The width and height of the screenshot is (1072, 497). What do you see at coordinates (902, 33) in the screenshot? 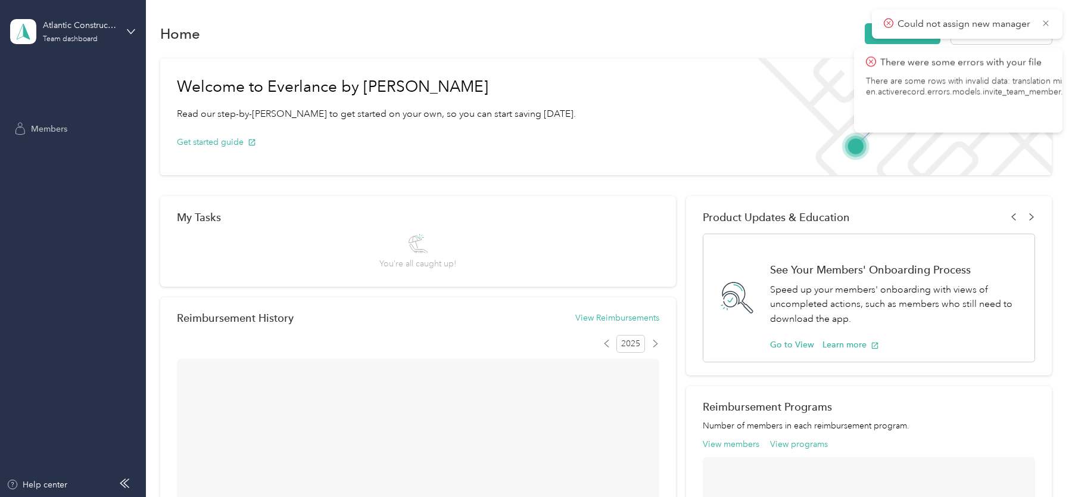
I see `button: Invite members` at bounding box center [902, 33].